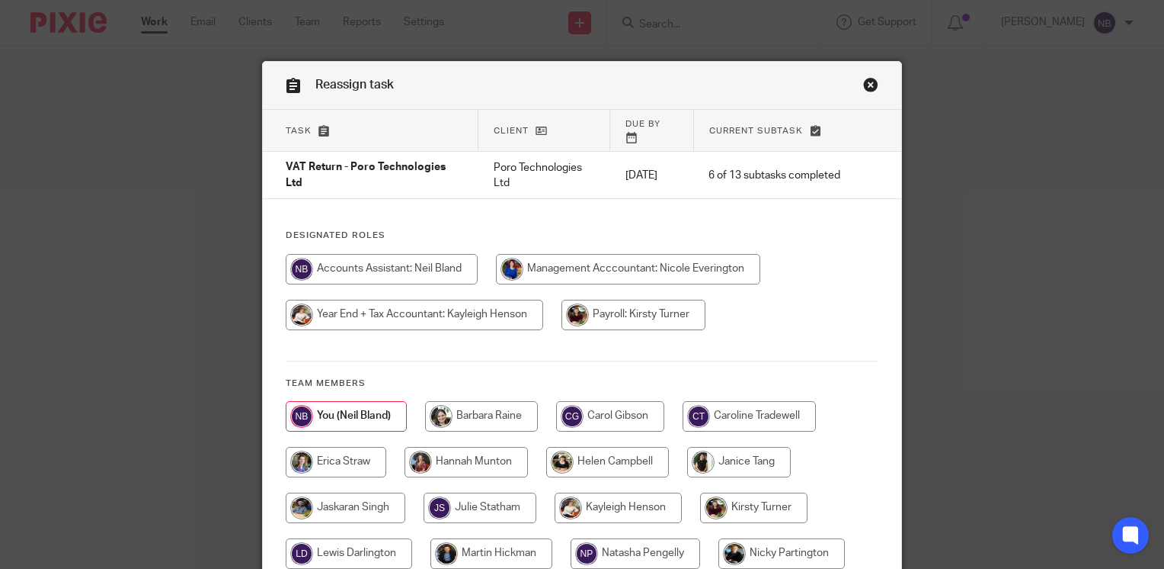 The image size is (1164, 569). Describe the element at coordinates (774, 175) in the screenshot. I see `td: 6 of 13 subtasks completed` at that location.